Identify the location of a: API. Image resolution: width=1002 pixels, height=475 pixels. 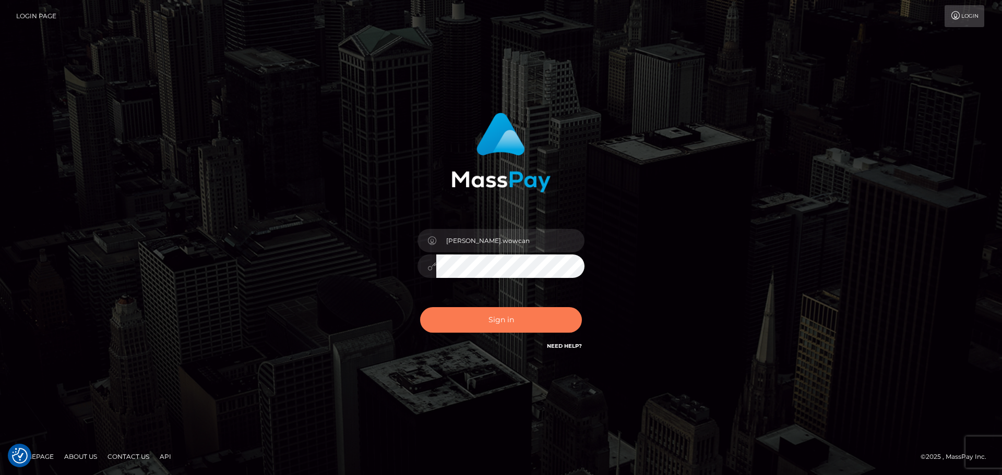
(165, 457).